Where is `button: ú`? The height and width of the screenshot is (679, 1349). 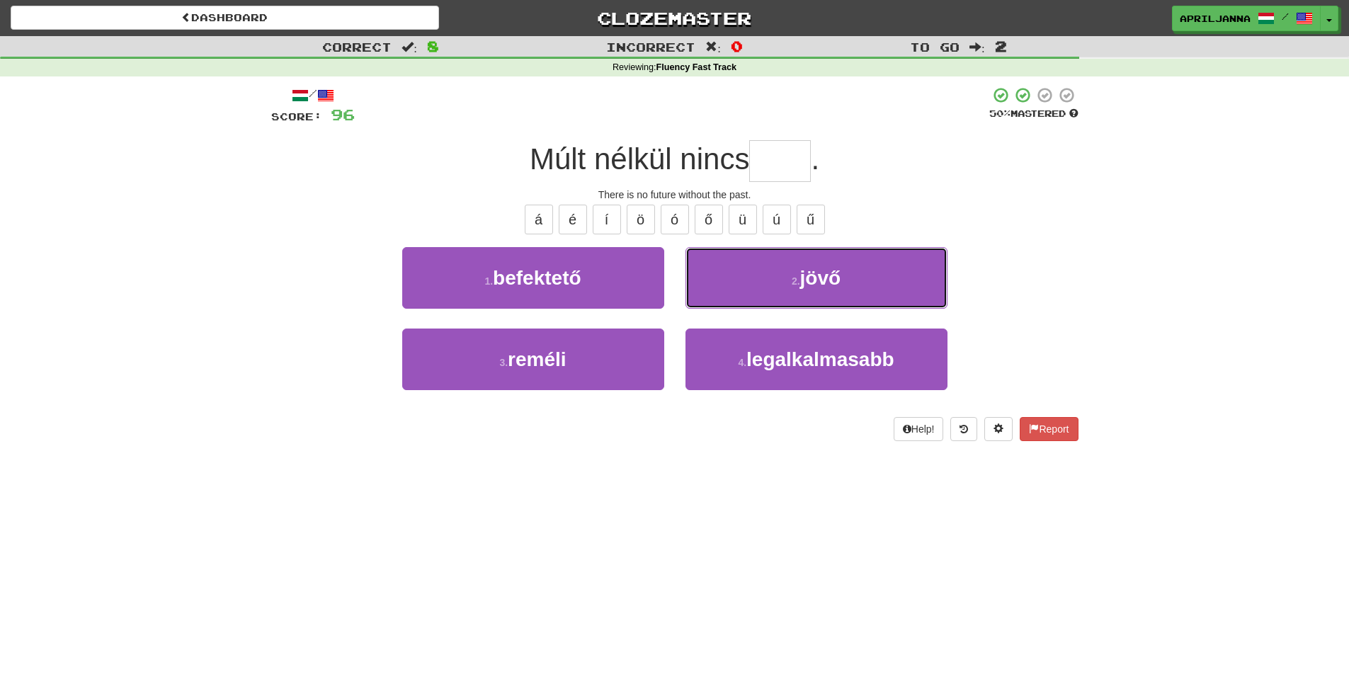 button: ú is located at coordinates (777, 220).